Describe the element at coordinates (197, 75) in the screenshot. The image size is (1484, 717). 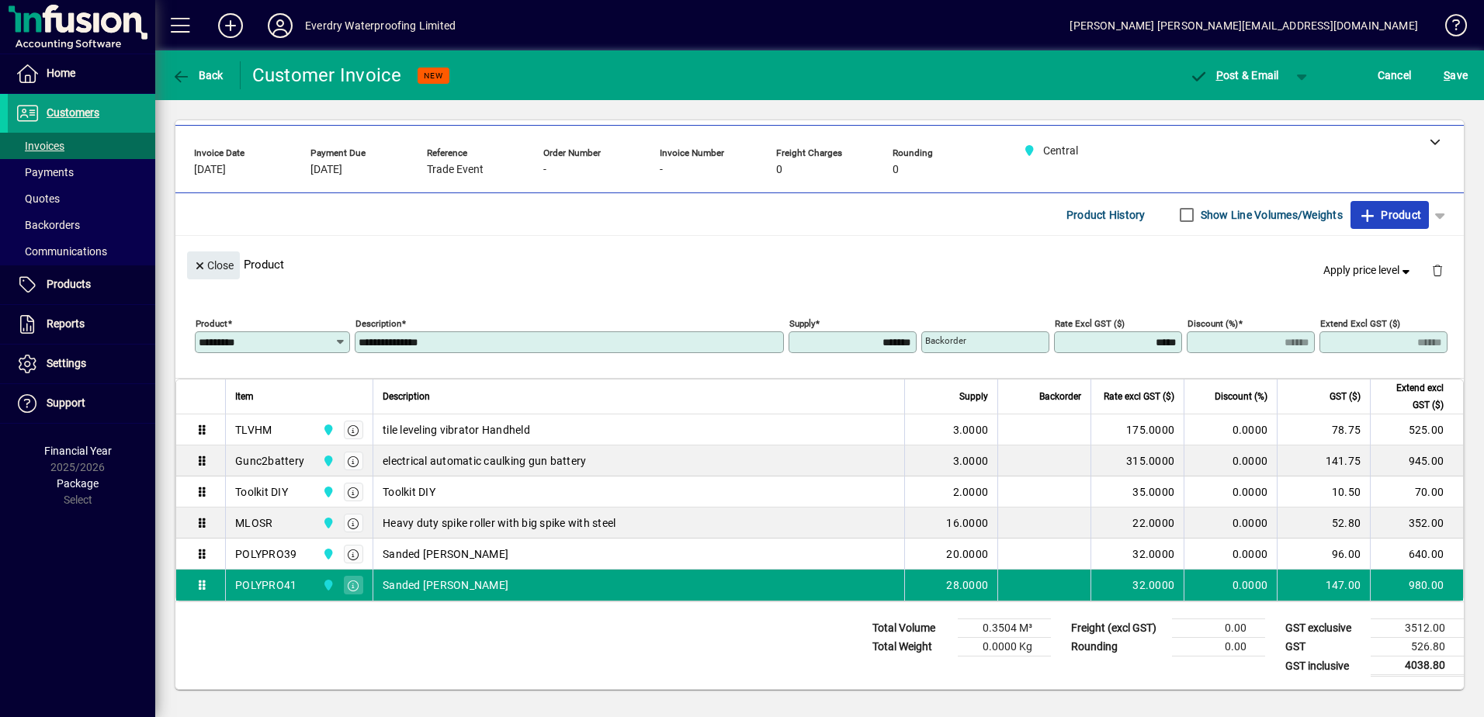
I see `span: Back` at that location.